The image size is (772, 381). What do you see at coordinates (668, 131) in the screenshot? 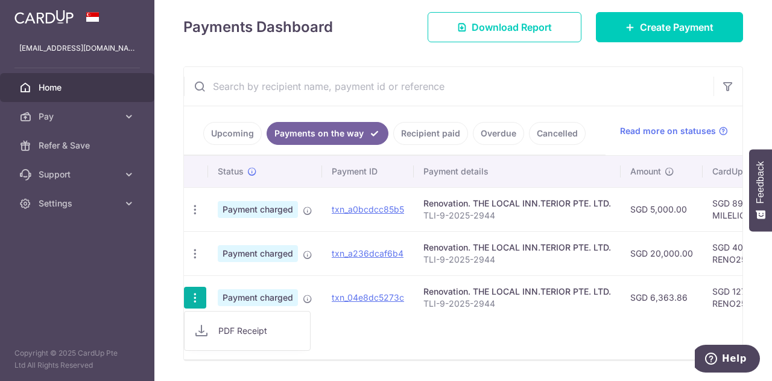
I see `span: Read more on statuses` at bounding box center [668, 131].